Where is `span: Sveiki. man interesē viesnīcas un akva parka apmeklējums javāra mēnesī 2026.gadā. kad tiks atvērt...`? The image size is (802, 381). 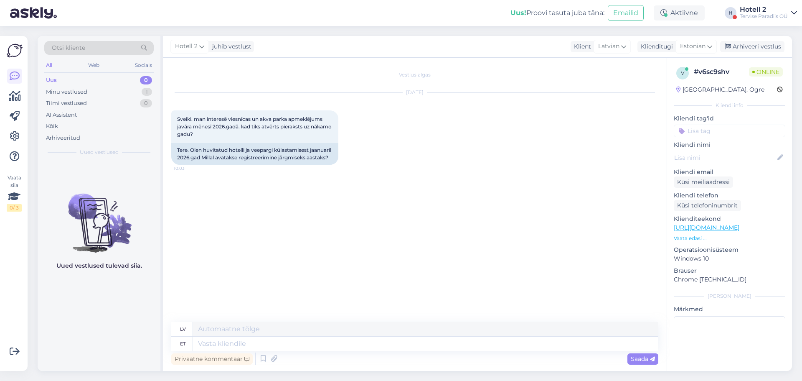
span: Sveiki. man interesē viesnīcas un akva parka apmeklējums javāra mēnesī 2026.gadā. kad tiks atvērt... is located at coordinates (255, 126).